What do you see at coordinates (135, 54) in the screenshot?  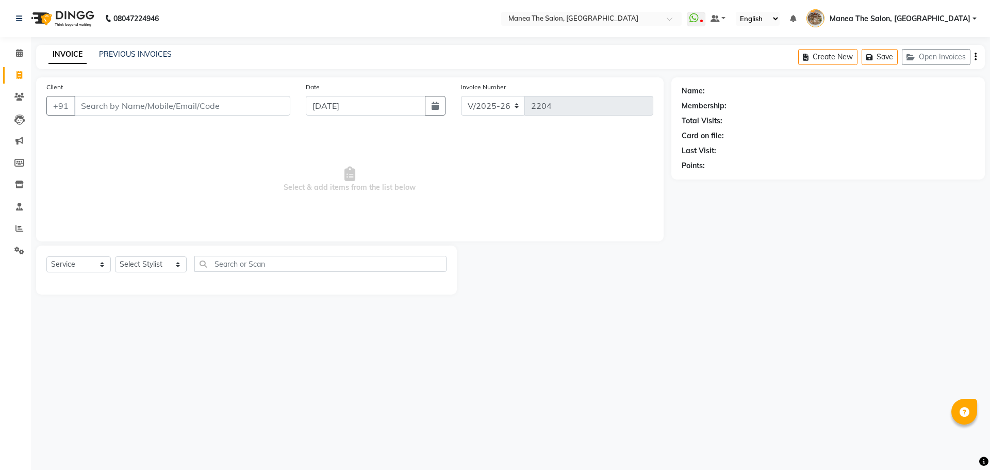 I see `a: PREVIOUS INVOICES` at bounding box center [135, 54].